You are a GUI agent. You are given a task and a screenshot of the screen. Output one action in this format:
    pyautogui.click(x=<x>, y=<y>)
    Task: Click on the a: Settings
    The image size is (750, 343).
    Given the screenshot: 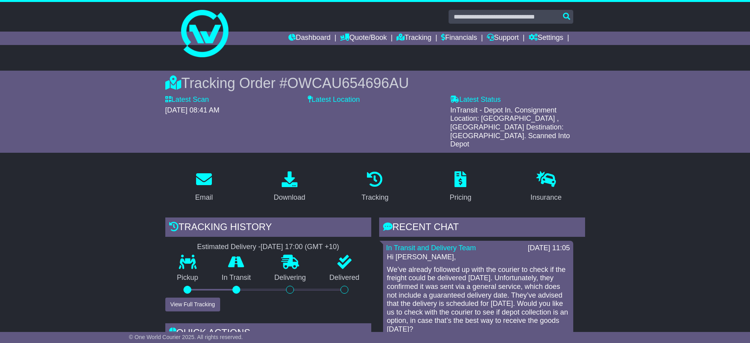 What is the action you would take?
    pyautogui.click(x=546, y=38)
    